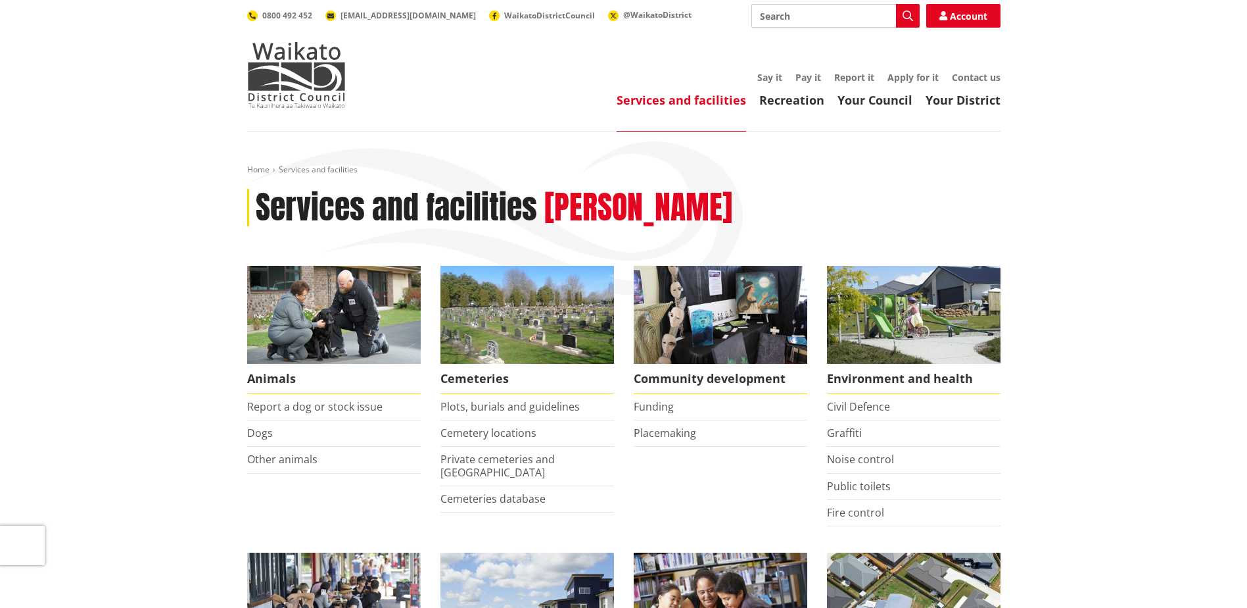 This screenshot has height=608, width=1247. I want to click on h1: Services and facilities, so click(397, 208).